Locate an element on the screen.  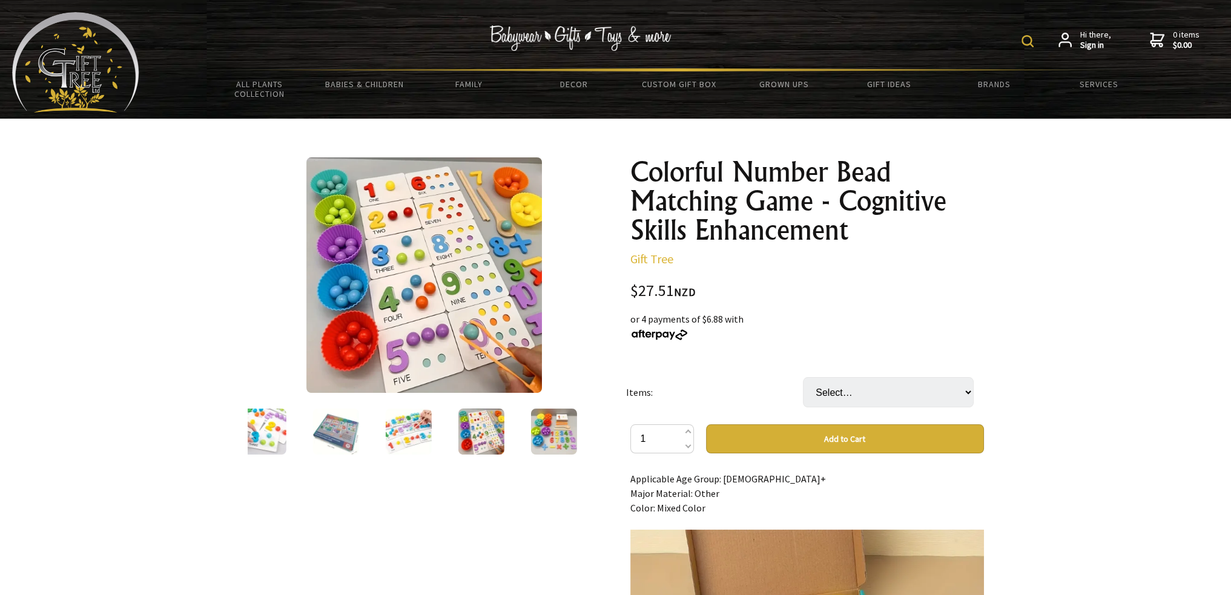
td: Items: is located at coordinates (714, 392).